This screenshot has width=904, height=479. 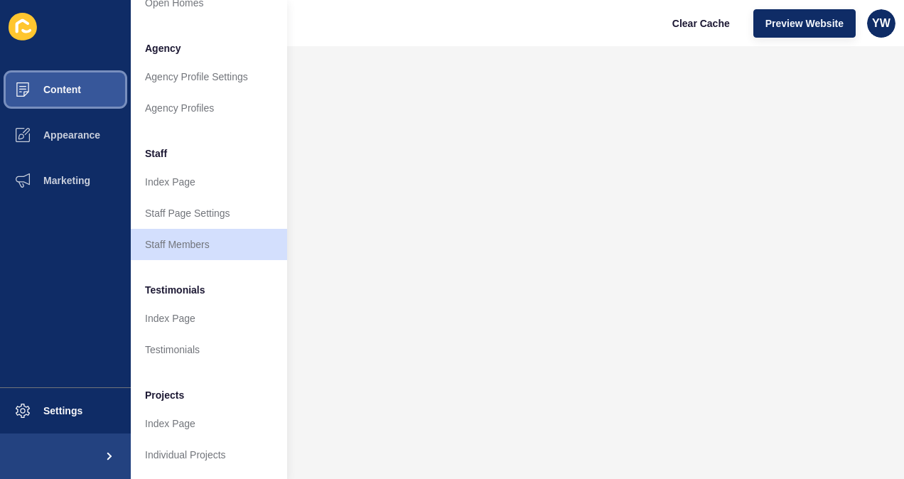 I want to click on span: Agency, so click(x=163, y=48).